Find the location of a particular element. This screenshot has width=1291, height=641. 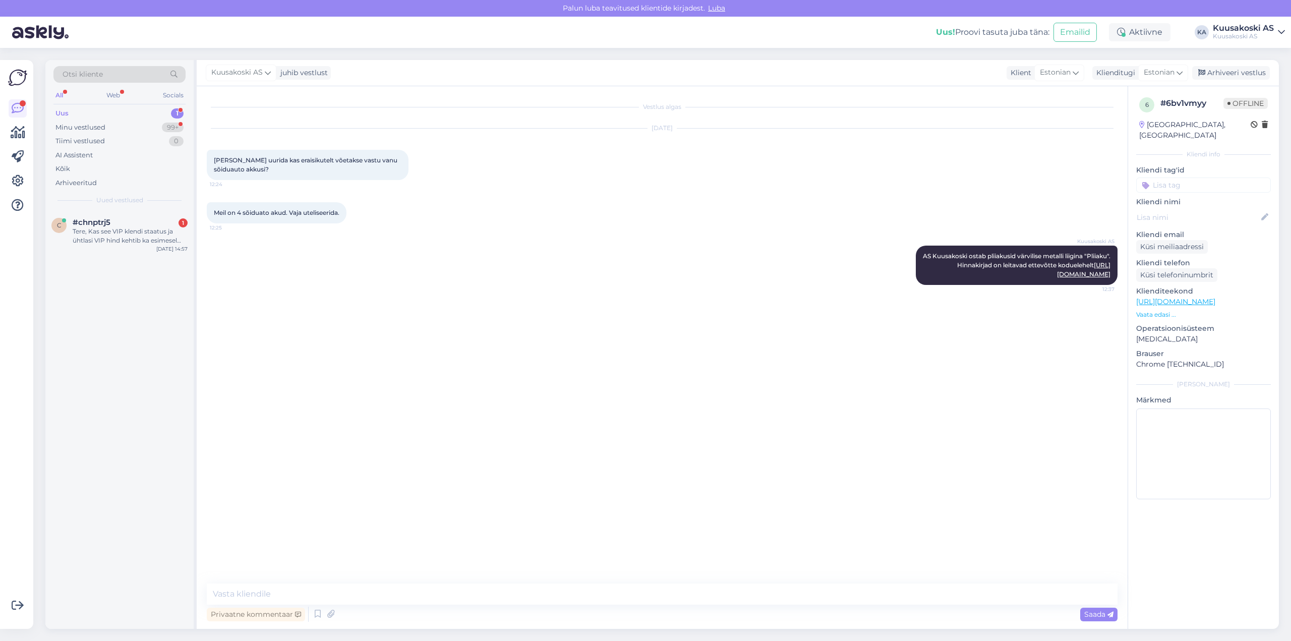

div: Klient is located at coordinates (1018, 73).